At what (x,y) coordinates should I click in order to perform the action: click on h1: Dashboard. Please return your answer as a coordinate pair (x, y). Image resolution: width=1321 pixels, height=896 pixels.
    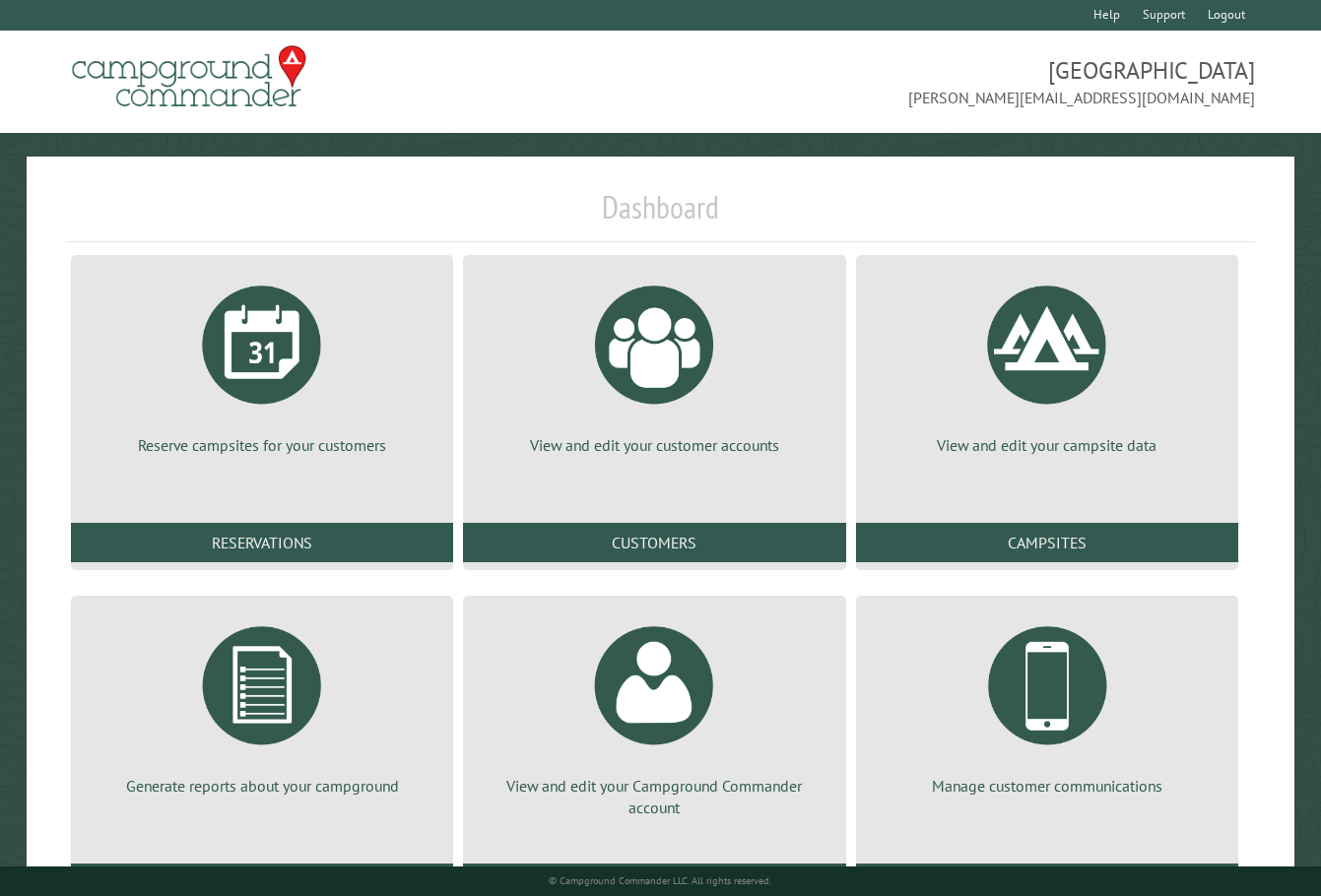
    Looking at the image, I should click on (660, 215).